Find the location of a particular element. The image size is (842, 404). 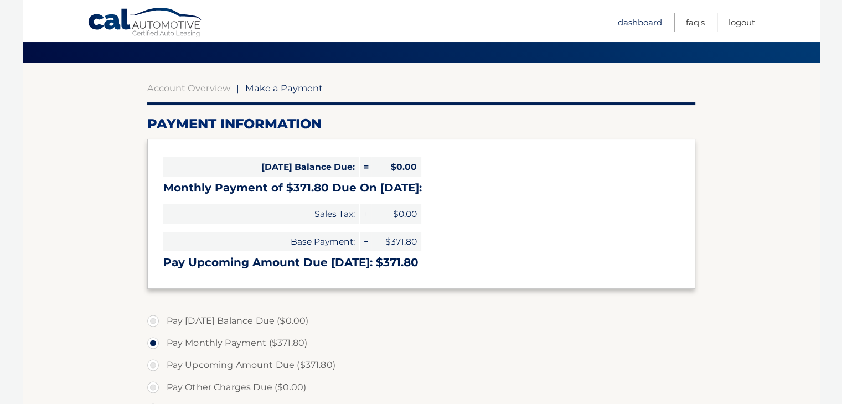

label: Pay Other Charges Due ($0.00) is located at coordinates (421, 387).